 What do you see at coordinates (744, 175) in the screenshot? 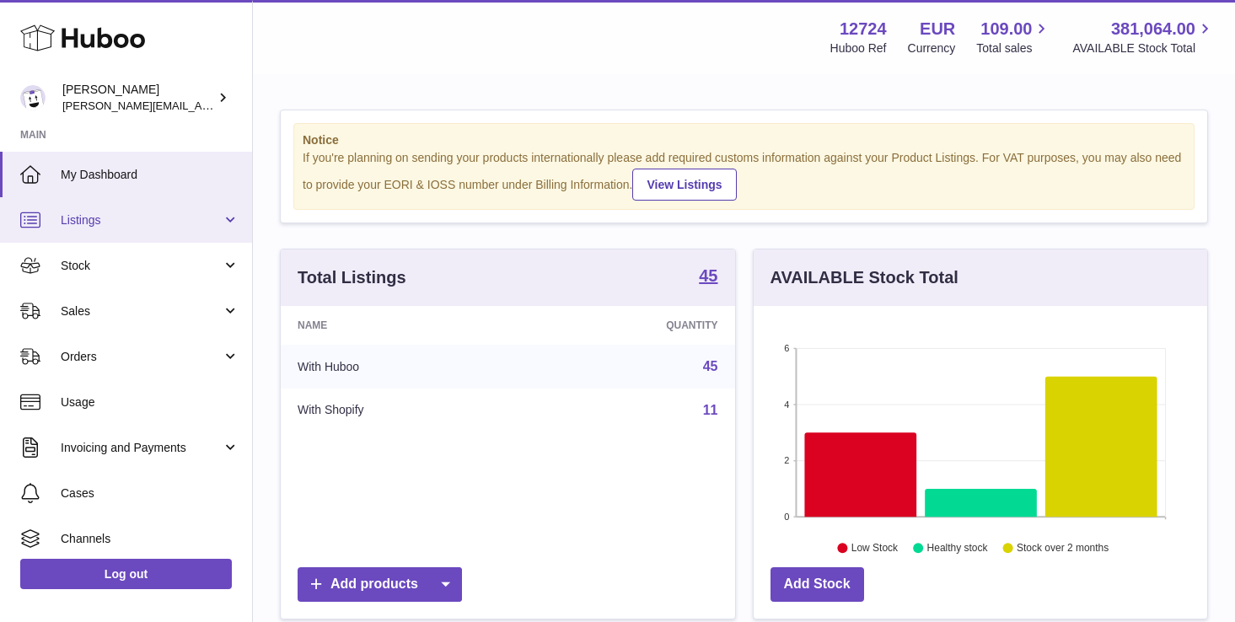
I see `div: If you're planning on sending your products internationally please add required customs informati...` at bounding box center [744, 175].